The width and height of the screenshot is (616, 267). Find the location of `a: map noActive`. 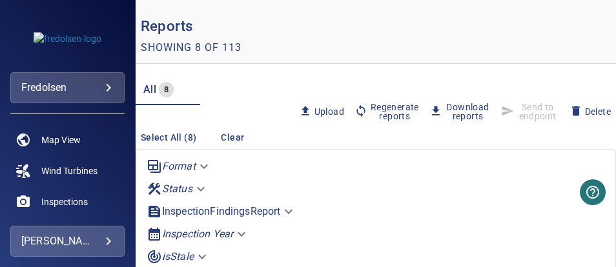

a: map noActive is located at coordinates (67, 140).